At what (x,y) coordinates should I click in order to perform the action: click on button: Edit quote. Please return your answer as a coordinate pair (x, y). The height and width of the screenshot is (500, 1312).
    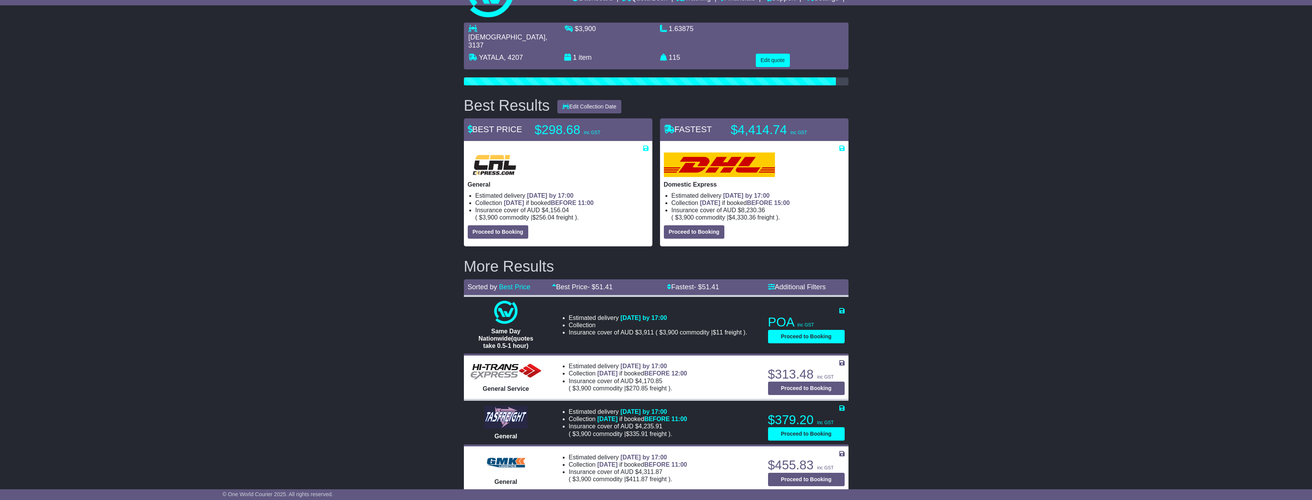
    Looking at the image, I should click on (773, 60).